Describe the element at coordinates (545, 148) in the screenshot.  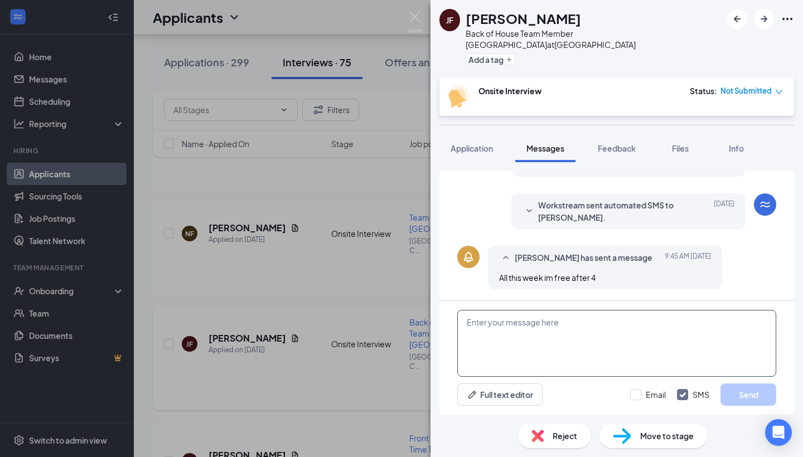
I see `span: Messages` at that location.